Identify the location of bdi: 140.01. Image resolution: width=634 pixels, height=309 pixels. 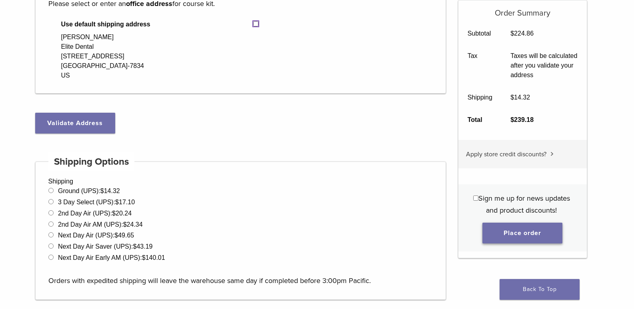
(154, 258).